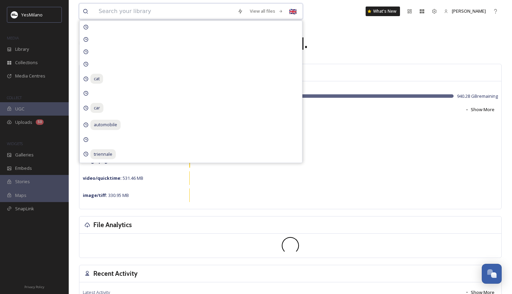  What do you see at coordinates (113, 178) in the screenshot?
I see `span: 531.46 MB` at bounding box center [113, 178].